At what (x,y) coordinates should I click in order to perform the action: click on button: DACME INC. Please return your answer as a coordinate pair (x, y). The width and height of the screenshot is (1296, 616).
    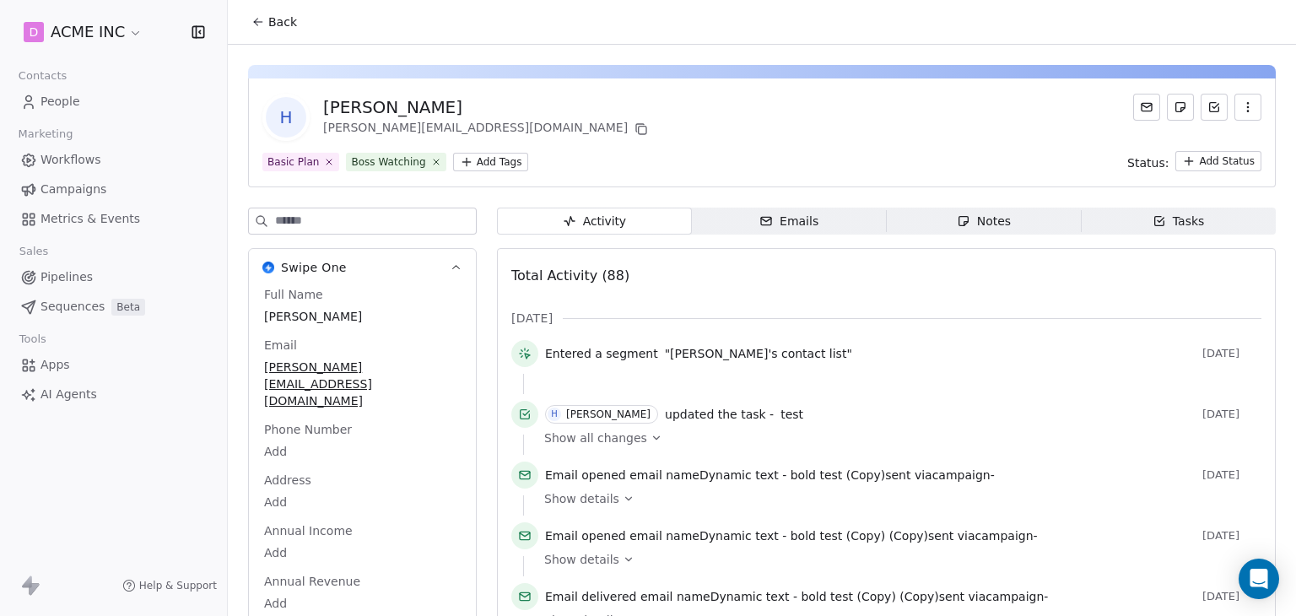
    Looking at the image, I should click on (83, 32).